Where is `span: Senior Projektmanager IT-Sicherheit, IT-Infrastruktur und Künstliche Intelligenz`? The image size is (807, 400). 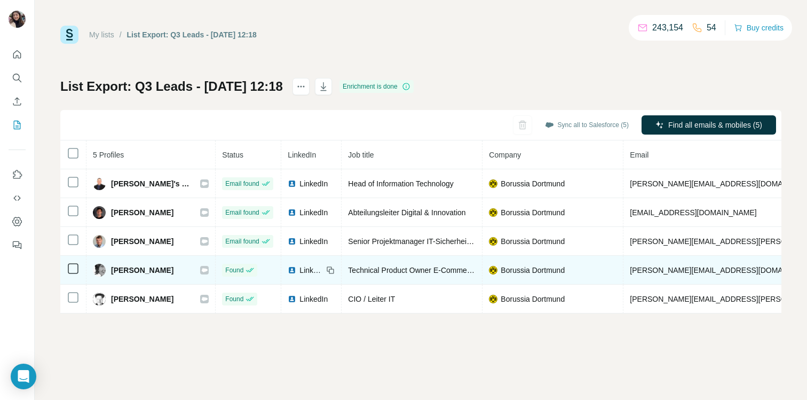 span: Senior Projektmanager IT-Sicherheit, IT-Infrastruktur und Künstliche Intelligenz is located at coordinates (478, 241).